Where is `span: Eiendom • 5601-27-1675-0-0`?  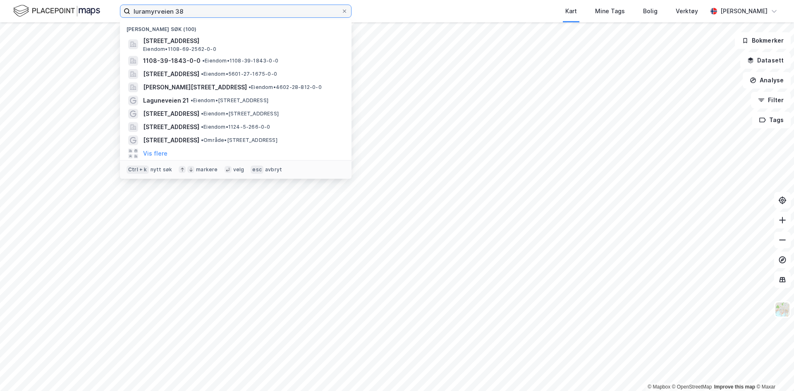 span: Eiendom • 5601-27-1675-0-0 is located at coordinates (239, 74).